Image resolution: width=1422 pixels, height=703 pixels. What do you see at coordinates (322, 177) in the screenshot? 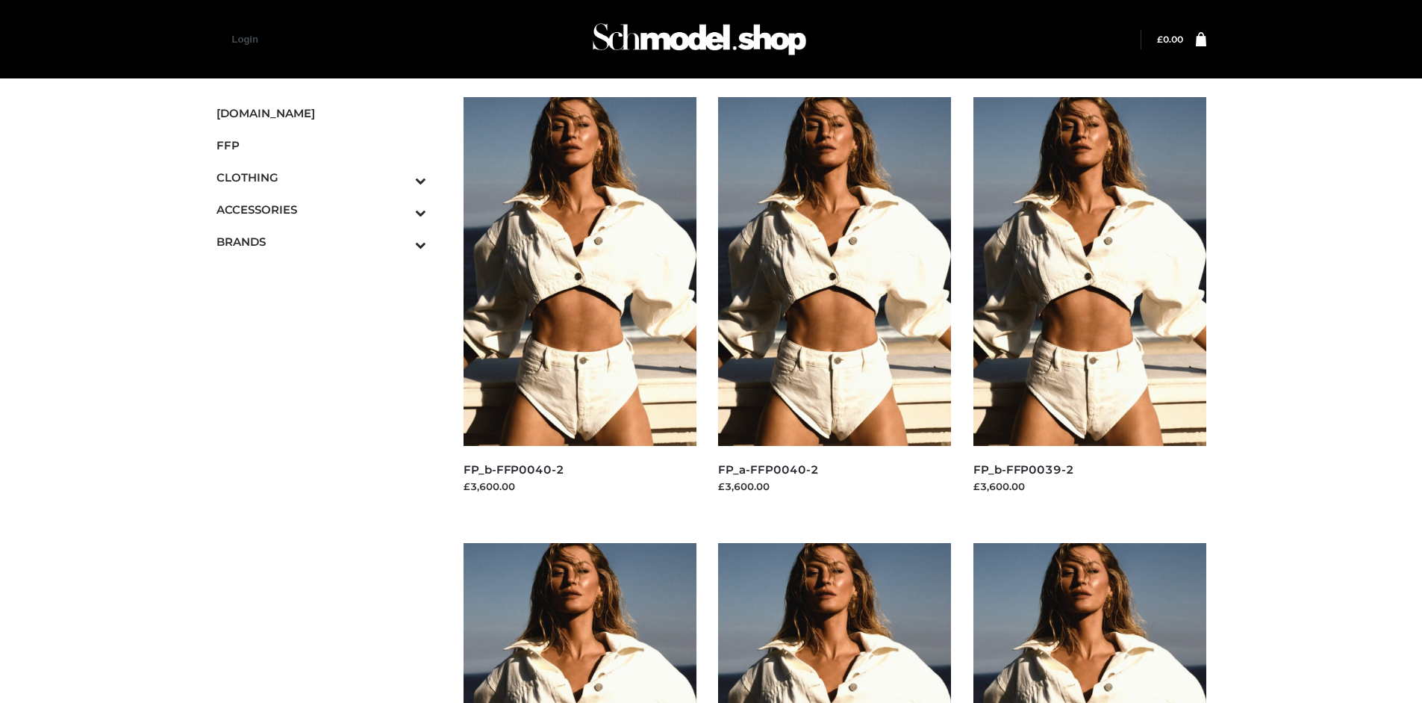
I see `span: CLOTHING` at bounding box center [322, 177].